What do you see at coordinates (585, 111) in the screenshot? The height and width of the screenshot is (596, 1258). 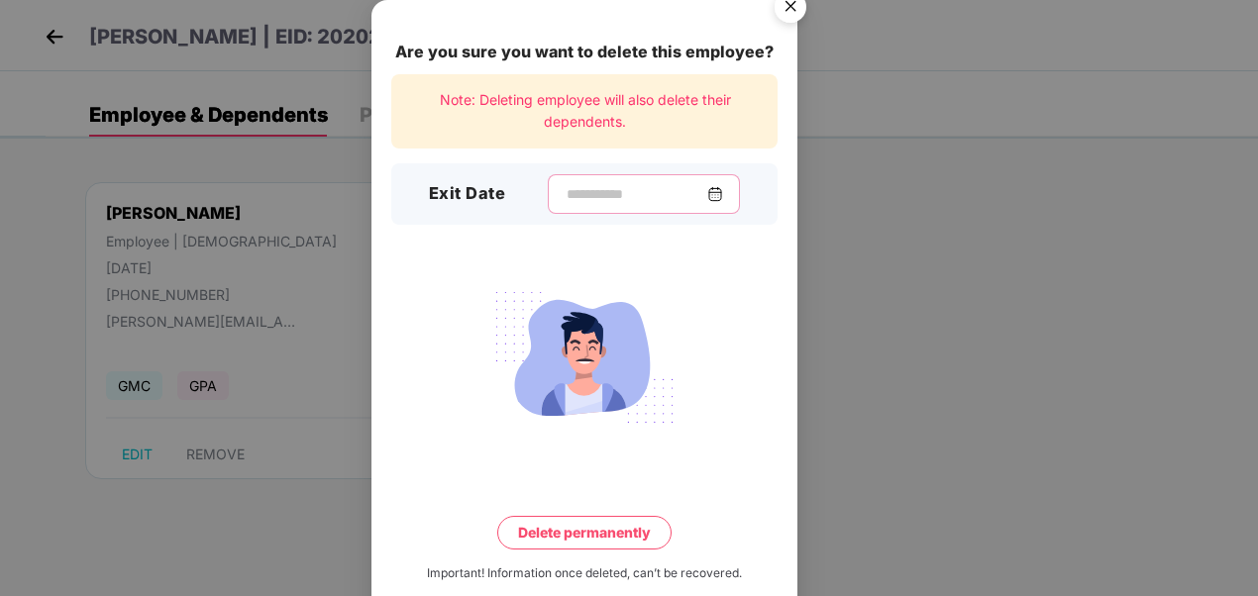 I see `div: Note: Deleting employee will also delete their dependents.` at bounding box center [585, 111].